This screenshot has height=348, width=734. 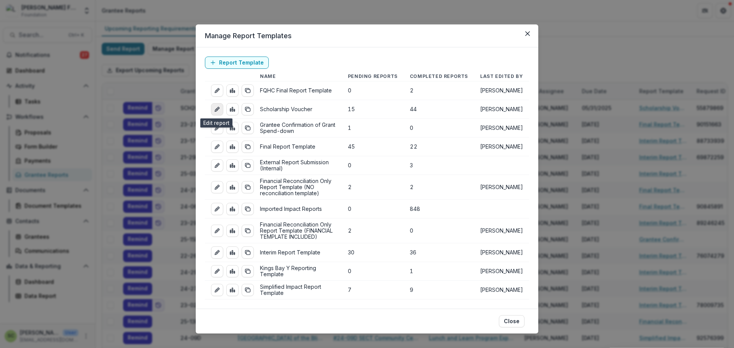 What do you see at coordinates (439, 209) in the screenshot?
I see `td: 848` at bounding box center [439, 209].